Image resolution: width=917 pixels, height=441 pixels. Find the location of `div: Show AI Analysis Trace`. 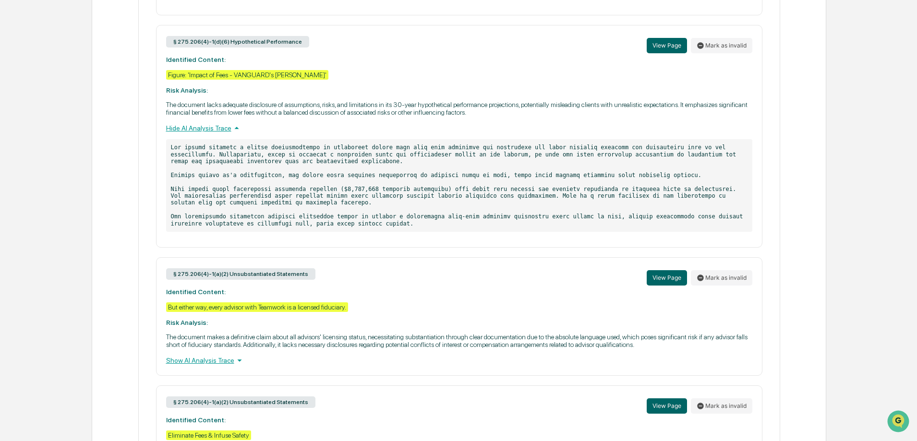

div: Show AI Analysis Trace is located at coordinates (459, 361).